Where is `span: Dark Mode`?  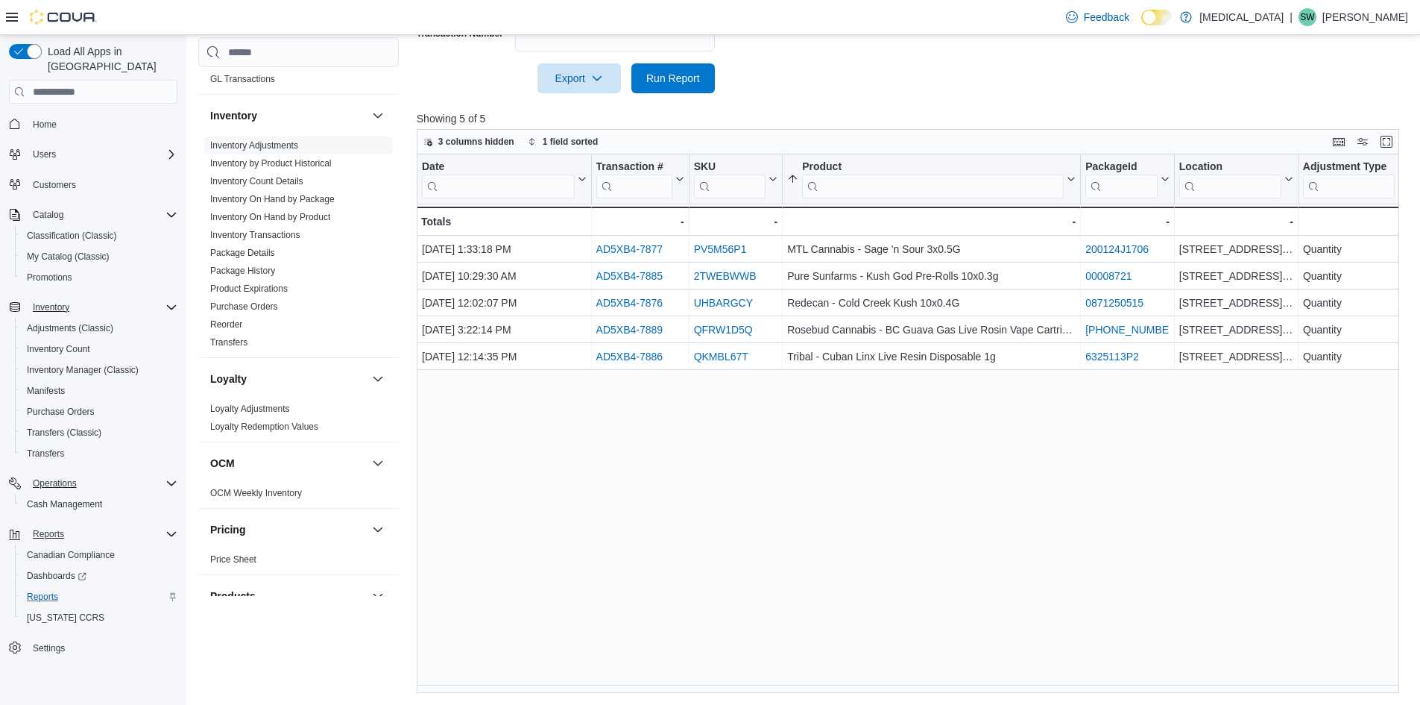 span: Dark Mode is located at coordinates (1142, 25).